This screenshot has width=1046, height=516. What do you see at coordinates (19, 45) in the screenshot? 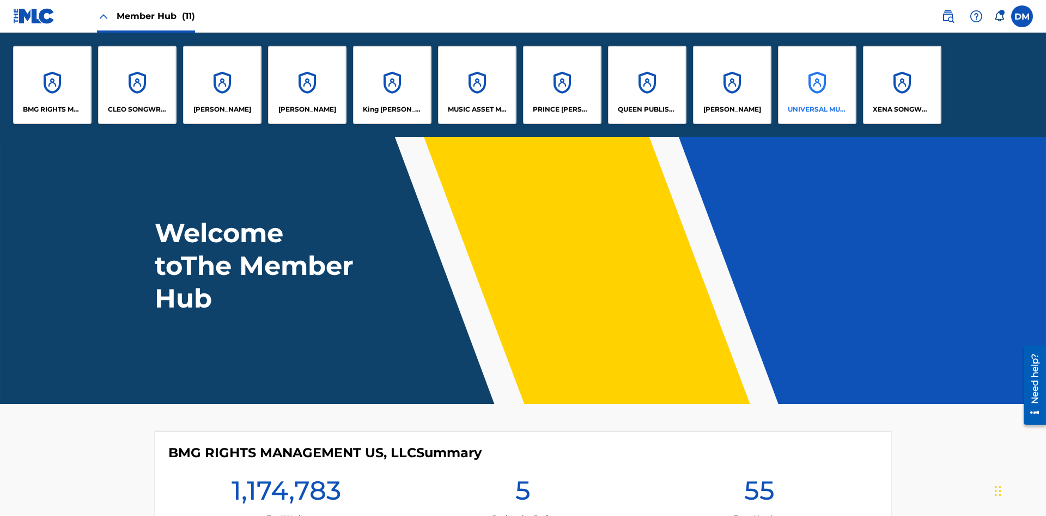
I see `div: Open Resource Center` at bounding box center [19, 45].